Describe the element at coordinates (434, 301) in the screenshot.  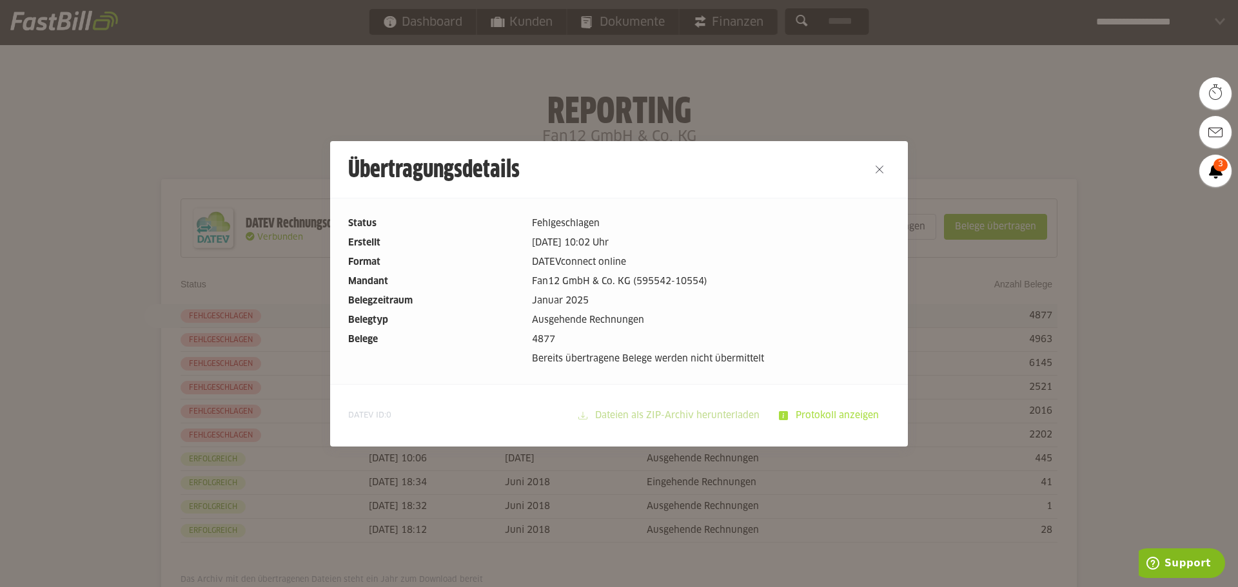
I see `dt: Belegzeitraum` at that location.